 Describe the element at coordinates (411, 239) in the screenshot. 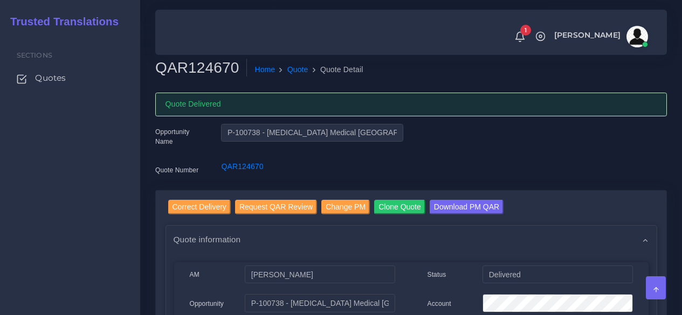

I see `div: Quote information` at that location.